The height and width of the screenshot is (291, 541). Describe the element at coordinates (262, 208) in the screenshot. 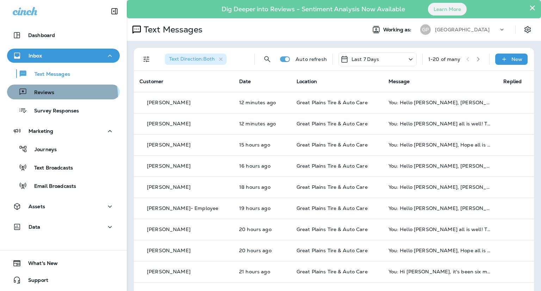

I see `p: Oct 9, 2025 12:30 PM` at that location.